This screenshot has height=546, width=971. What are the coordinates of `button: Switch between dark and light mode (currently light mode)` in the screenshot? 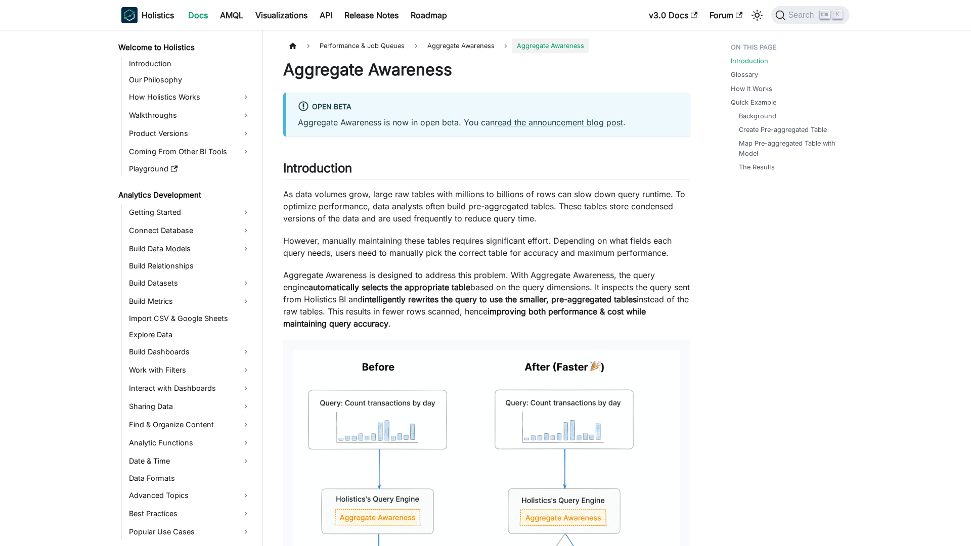 It's located at (757, 15).